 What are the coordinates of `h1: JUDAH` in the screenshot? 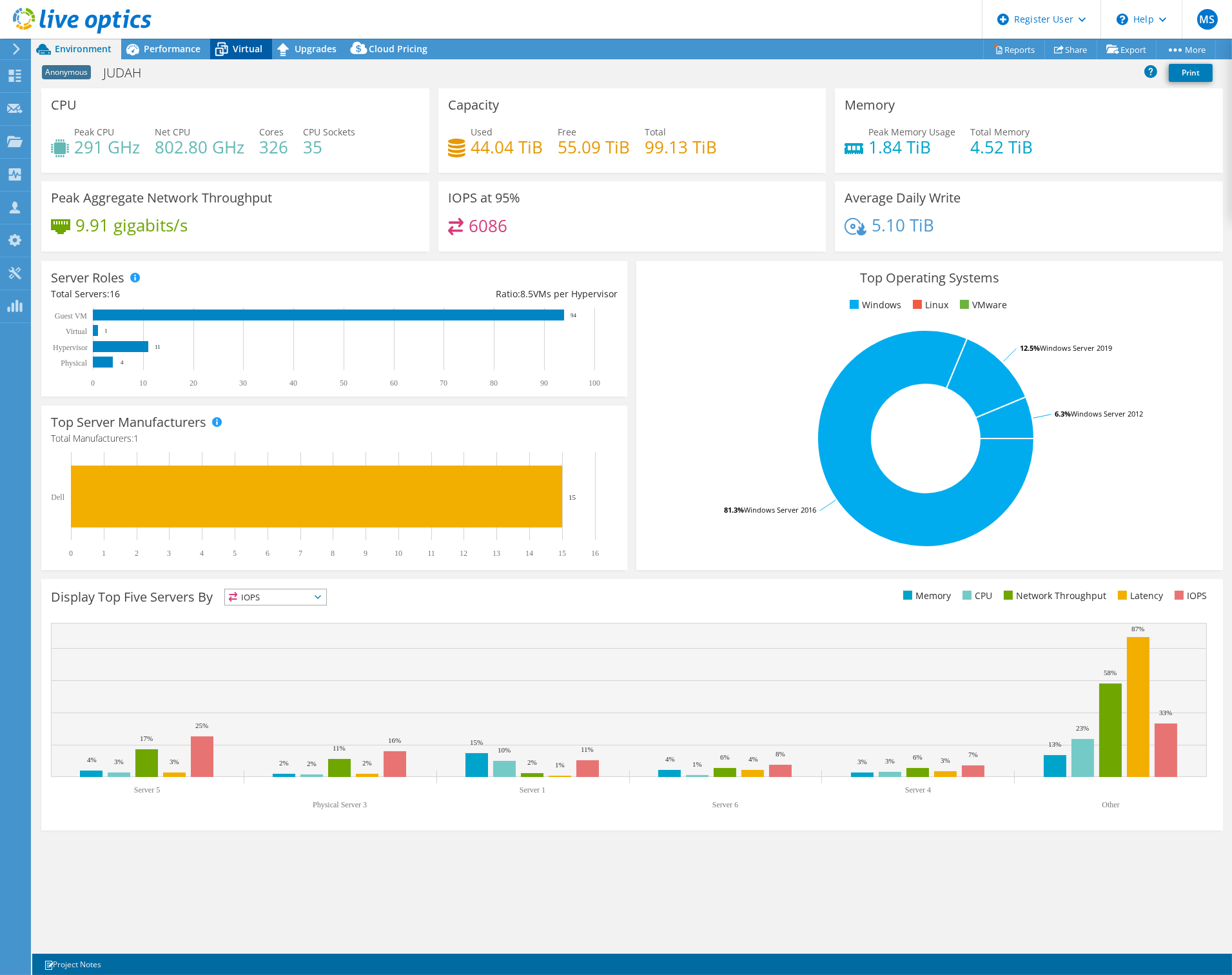 It's located at (129, 73).